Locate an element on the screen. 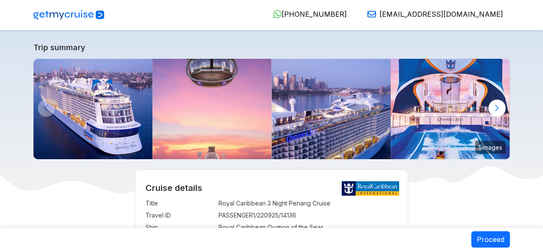  td: PASSENGER1/220925/14136 is located at coordinates (308, 215).